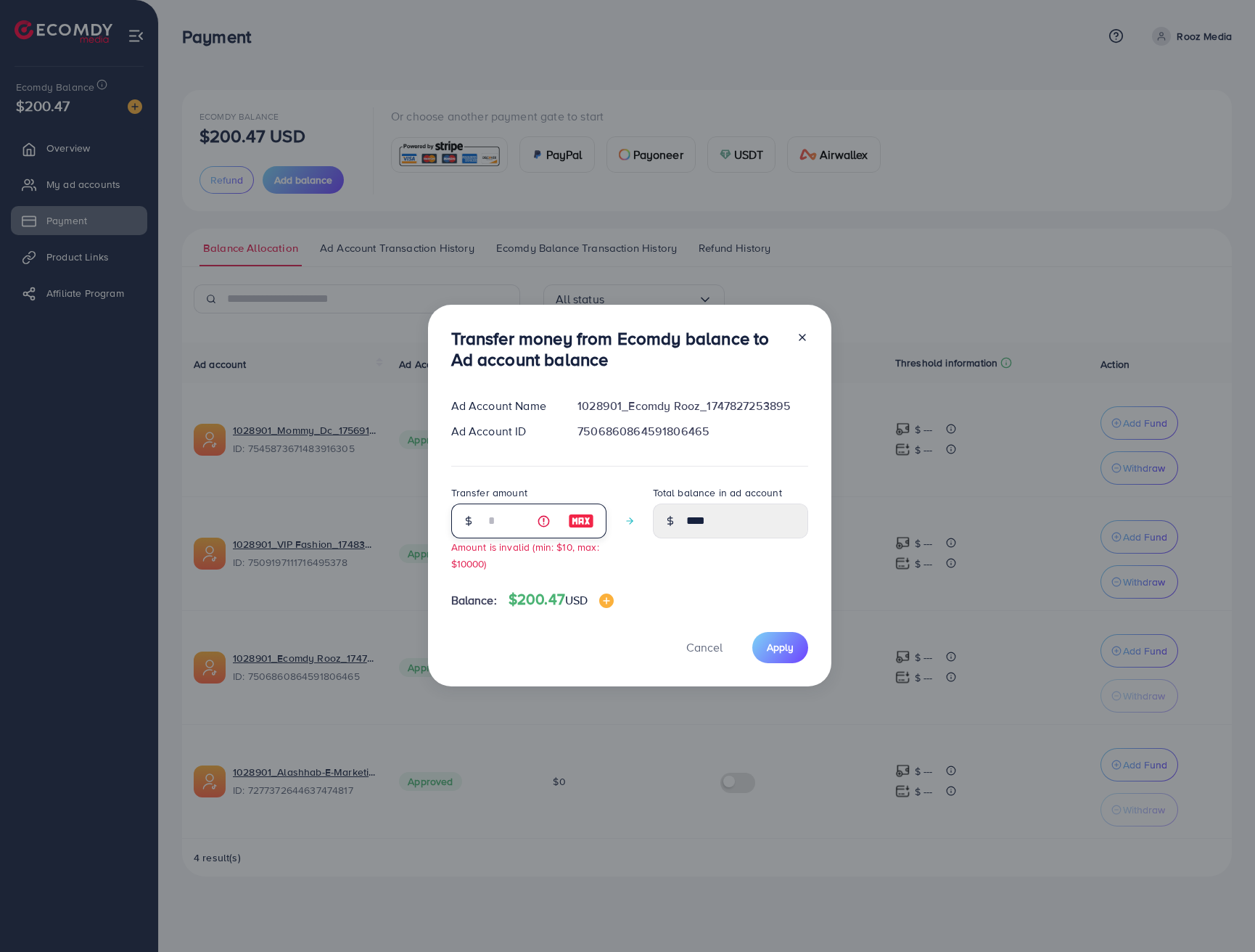 This screenshot has height=952, width=1255. Describe the element at coordinates (473, 600) in the screenshot. I see `span: Balance:` at that location.